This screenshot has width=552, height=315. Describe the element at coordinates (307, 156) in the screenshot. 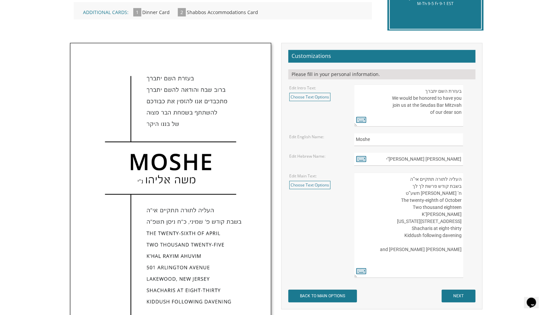

I see `label: Edit Hebrew Name:` at that location.